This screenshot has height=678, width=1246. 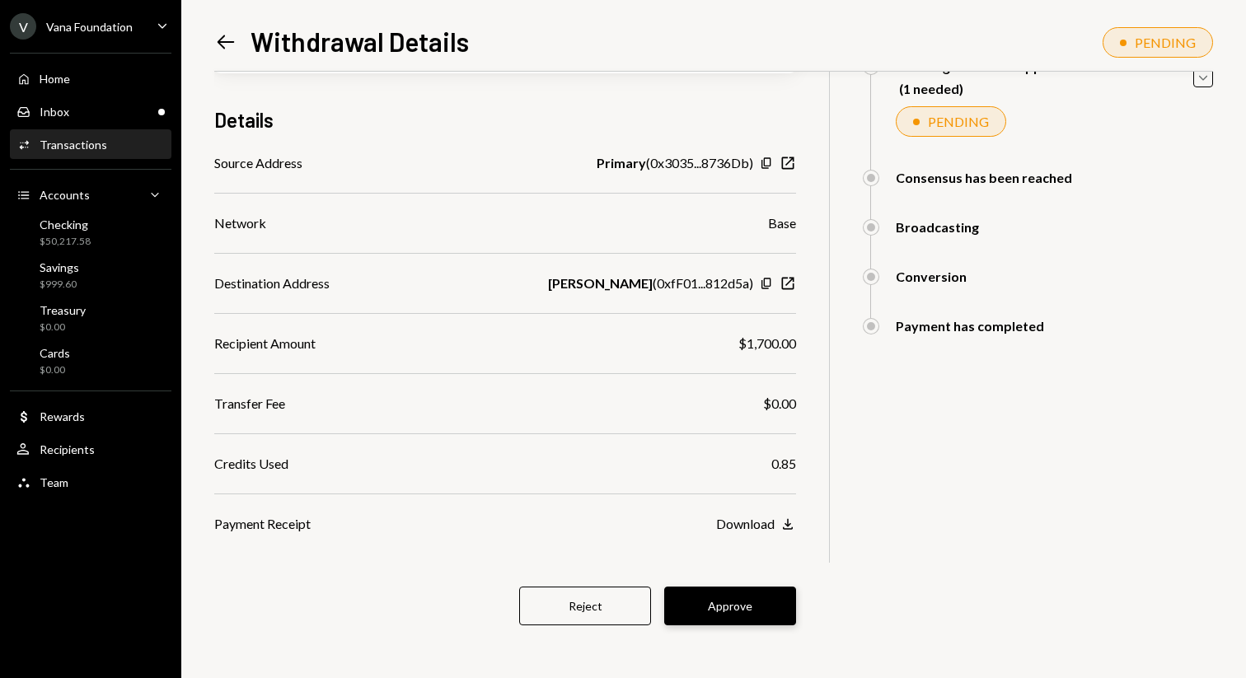 What do you see at coordinates (244, 120) in the screenshot?
I see `h3: Details` at bounding box center [244, 120].